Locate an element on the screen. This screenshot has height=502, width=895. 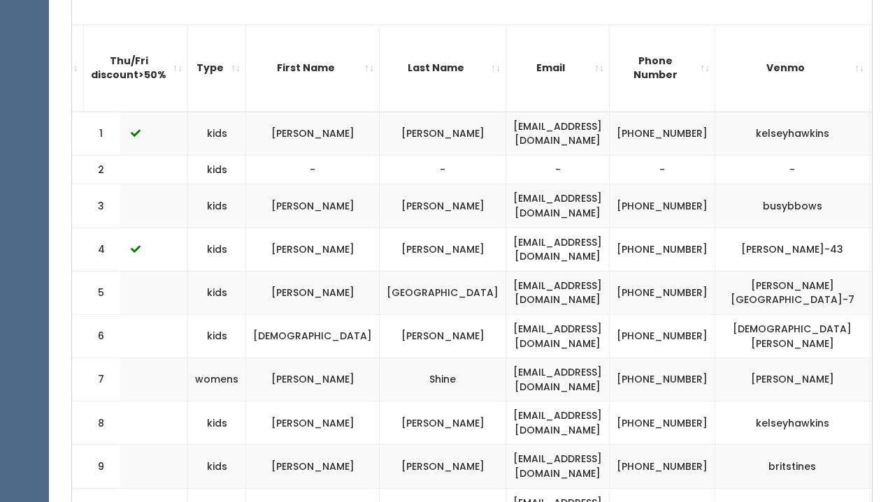
td: womens is located at coordinates (217, 380).